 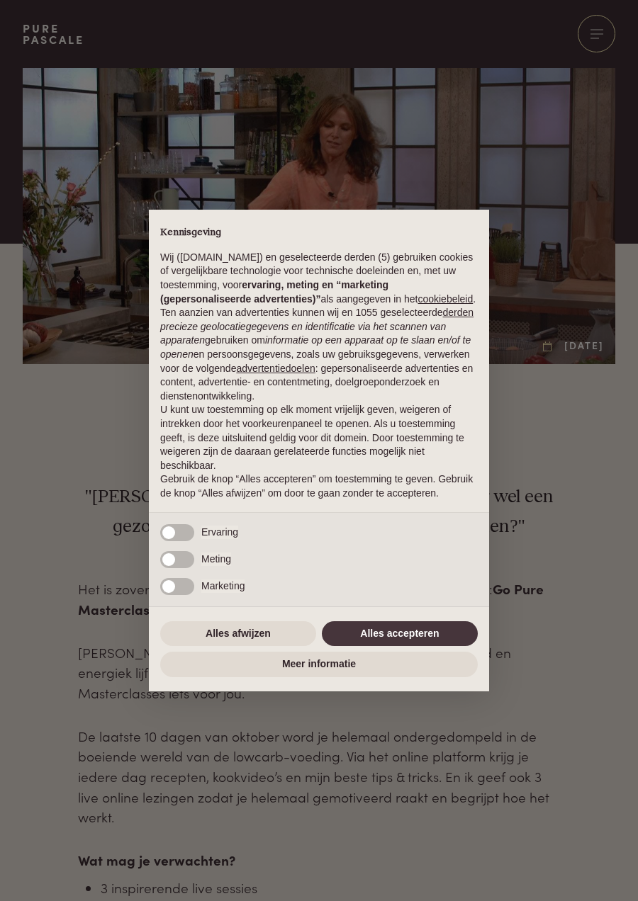 What do you see at coordinates (319, 486) in the screenshot?
I see `p: Gebruik de knop “Alles accepteren” om toestemming te geven. Gebruik de knop “Alles afwijzen” om d...` at bounding box center [319, 486].